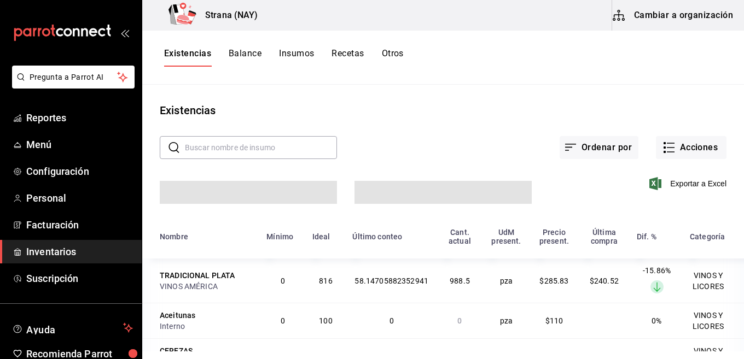 Image resolution: width=744 pixels, height=359 pixels. Describe the element at coordinates (197, 276) in the screenshot. I see `div: TRADICIONAL PLATA` at that location.